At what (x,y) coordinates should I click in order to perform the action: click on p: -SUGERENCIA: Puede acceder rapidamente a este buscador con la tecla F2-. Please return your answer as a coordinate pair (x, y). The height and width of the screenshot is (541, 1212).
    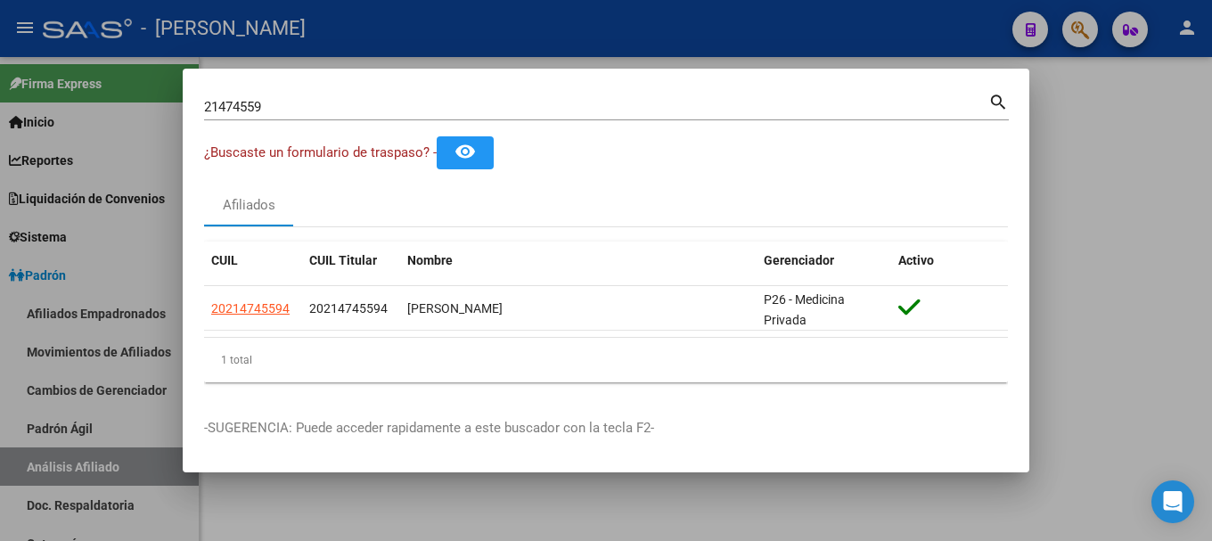
    Looking at the image, I should click on (606, 428).